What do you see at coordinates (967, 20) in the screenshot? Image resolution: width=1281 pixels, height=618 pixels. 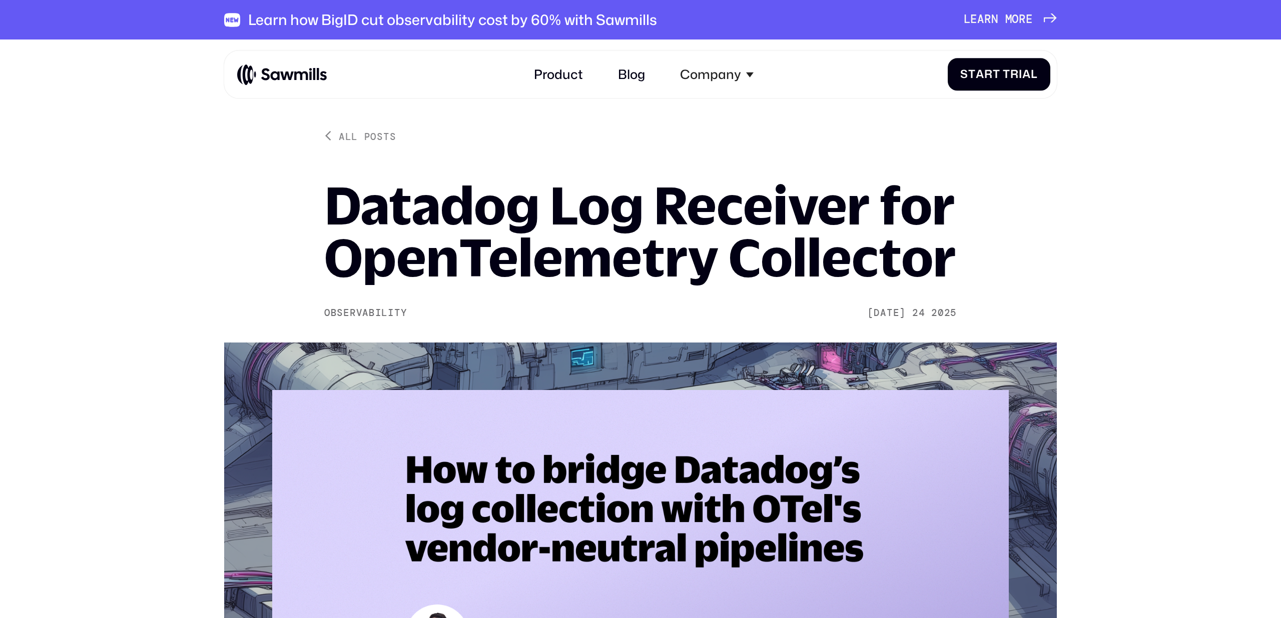 I see `span: L` at bounding box center [967, 20].